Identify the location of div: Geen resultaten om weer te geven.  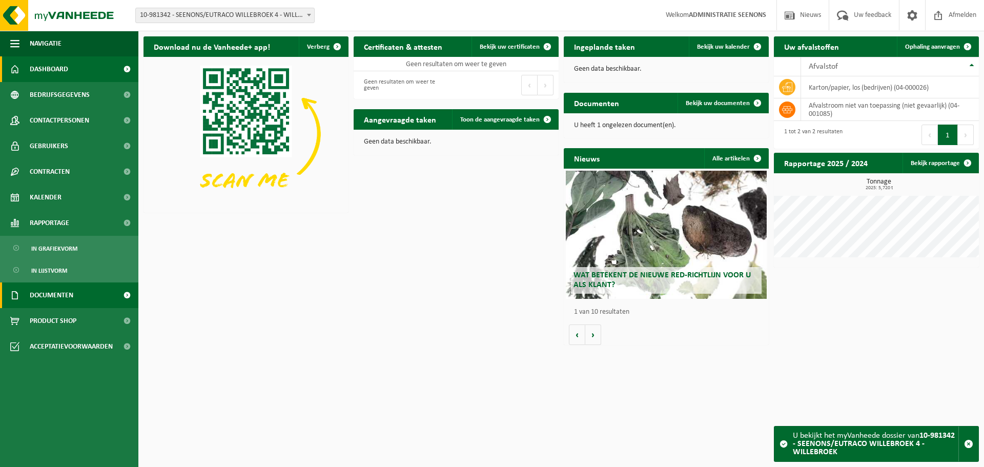
(405, 85).